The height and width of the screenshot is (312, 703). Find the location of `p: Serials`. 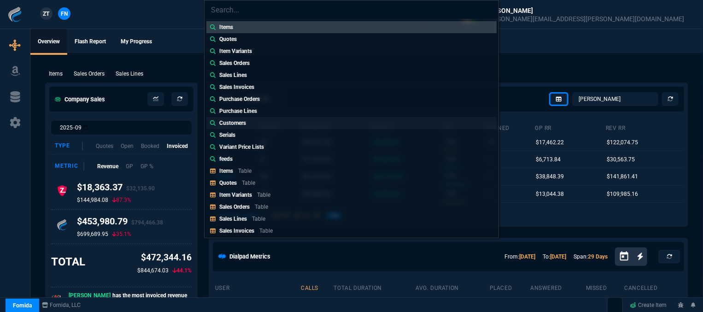

p: Serials is located at coordinates (227, 135).